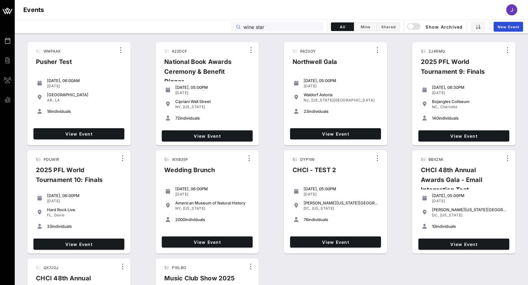  I want to click on div: National Book Awards Ceremony & Benefit Dinner, so click(203, 74).